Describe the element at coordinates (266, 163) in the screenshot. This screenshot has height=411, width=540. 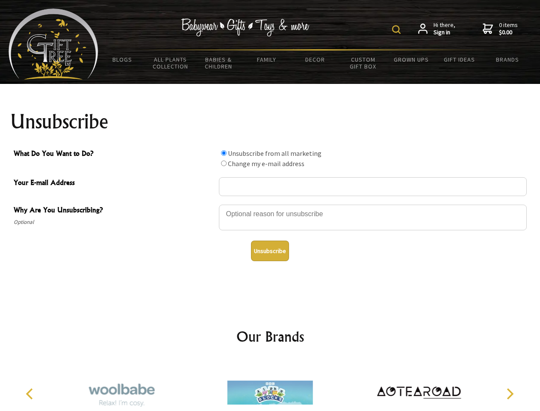
I see `label: Change my e-mail address` at that location.